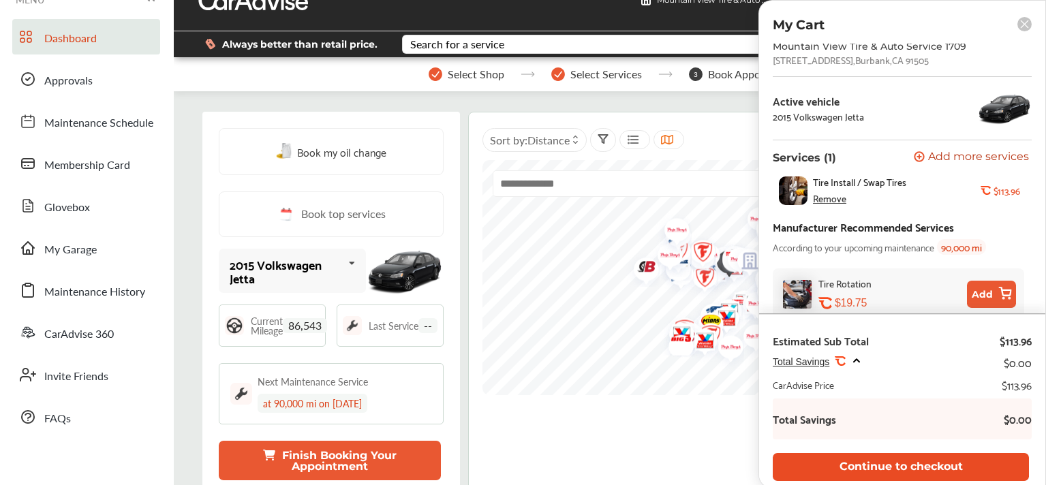  What do you see at coordinates (405, 271) in the screenshot?
I see `img: mobile_9997_st0640_046.jpg` at bounding box center [405, 271].